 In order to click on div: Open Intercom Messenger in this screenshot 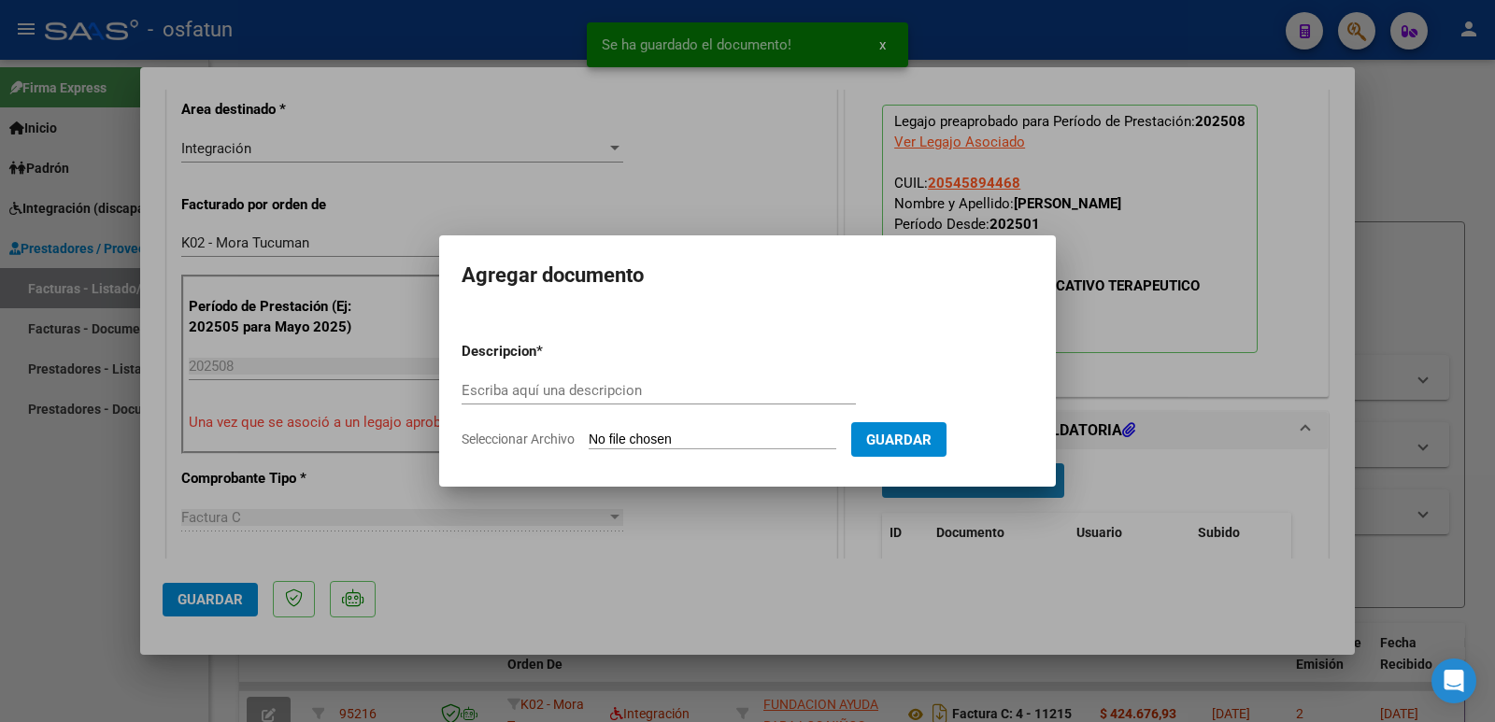, I will do `click(1453, 681)`.